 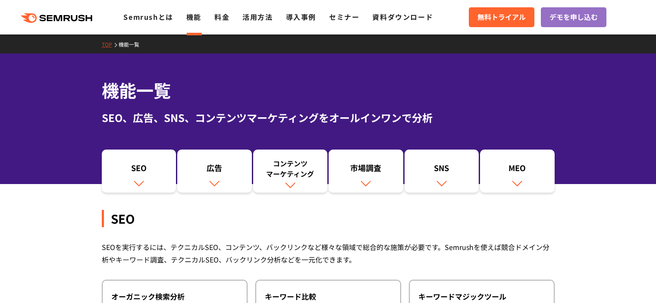 What do you see at coordinates (574, 17) in the screenshot?
I see `span: デモを申し込む` at bounding box center [574, 17].